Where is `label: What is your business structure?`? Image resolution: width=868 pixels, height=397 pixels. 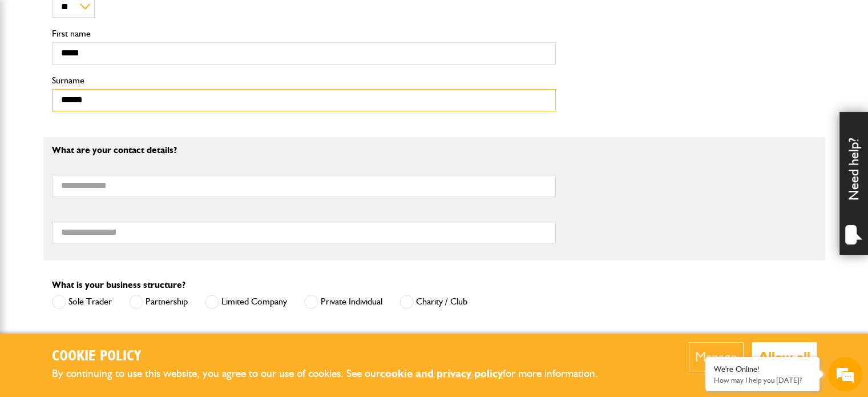 label: What is your business structure? is located at coordinates (119, 285).